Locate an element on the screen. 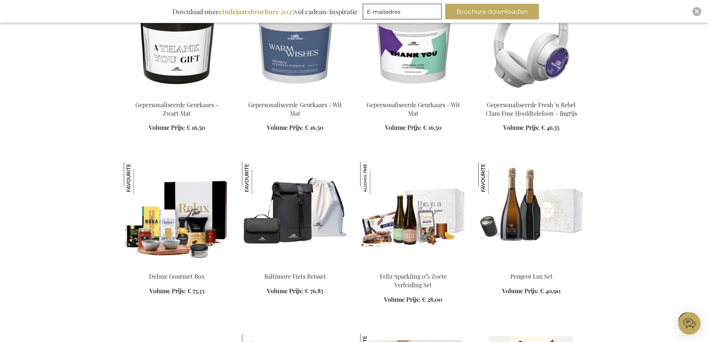 This screenshot has width=708, height=342. img: Close is located at coordinates (697, 12).